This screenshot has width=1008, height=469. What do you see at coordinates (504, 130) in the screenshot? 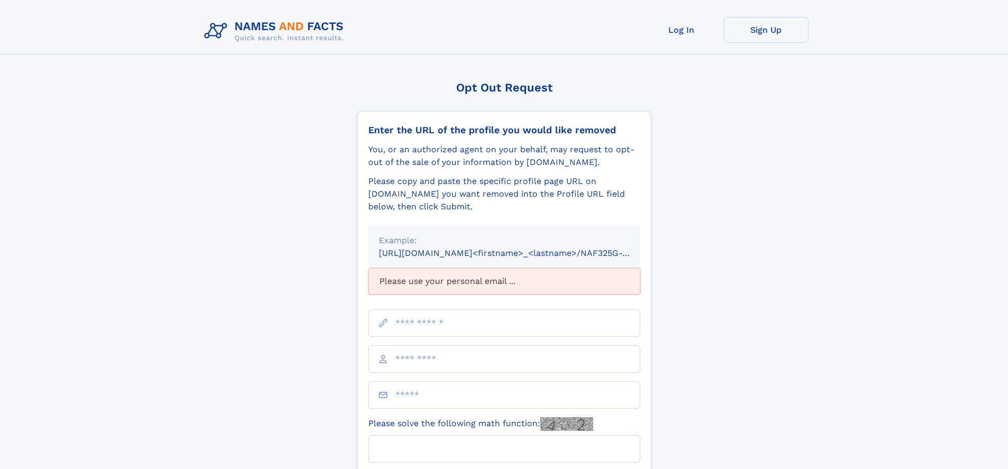
I see `div: Enter the URL of the profile you would like removed` at bounding box center [504, 130].